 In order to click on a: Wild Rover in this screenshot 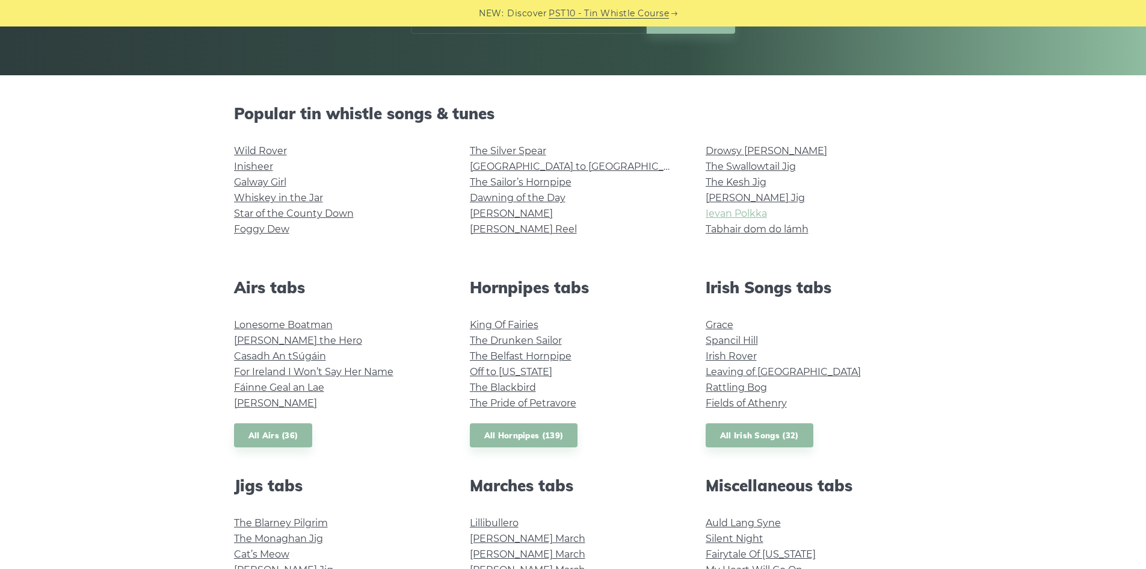, I will do `click(261, 150)`.